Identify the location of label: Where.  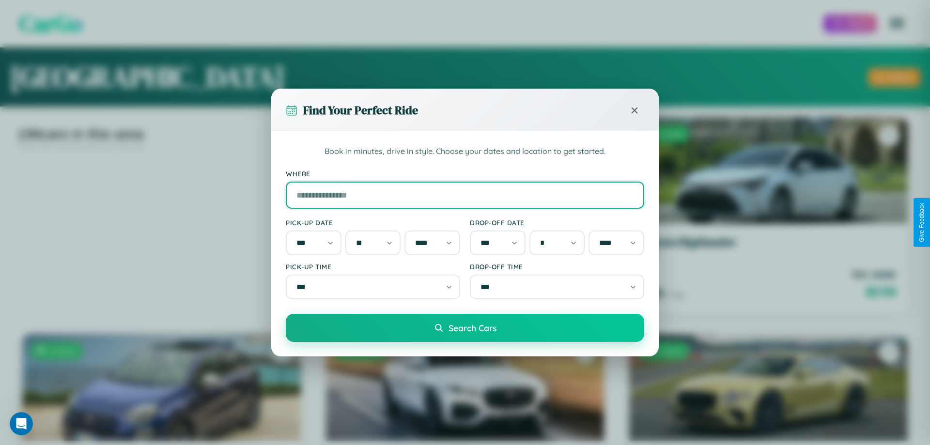
(465, 173).